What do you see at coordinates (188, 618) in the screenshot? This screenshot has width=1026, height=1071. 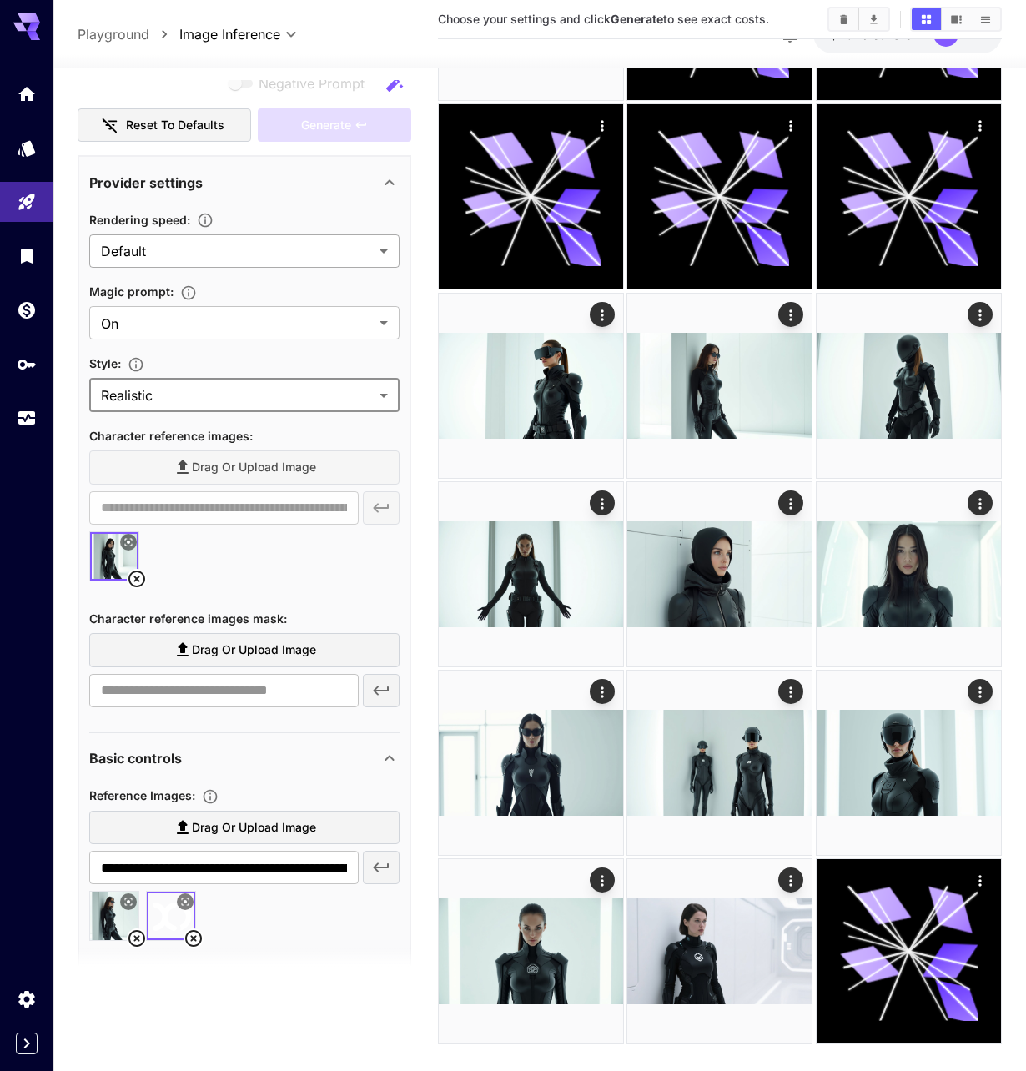 I see `span: Character reference images mask :` at bounding box center [188, 618].